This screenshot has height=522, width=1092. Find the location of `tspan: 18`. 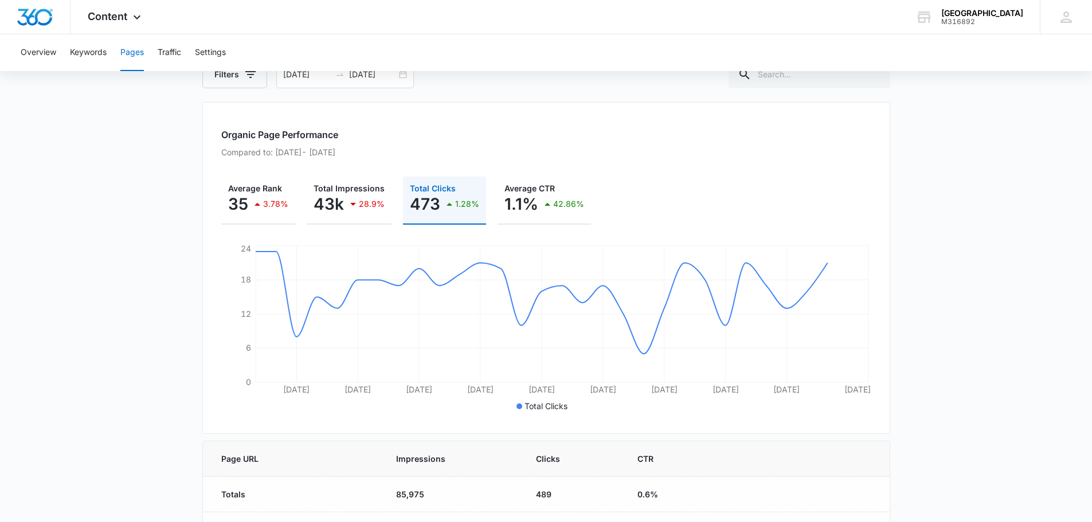

tspan: 18 is located at coordinates (246, 279).